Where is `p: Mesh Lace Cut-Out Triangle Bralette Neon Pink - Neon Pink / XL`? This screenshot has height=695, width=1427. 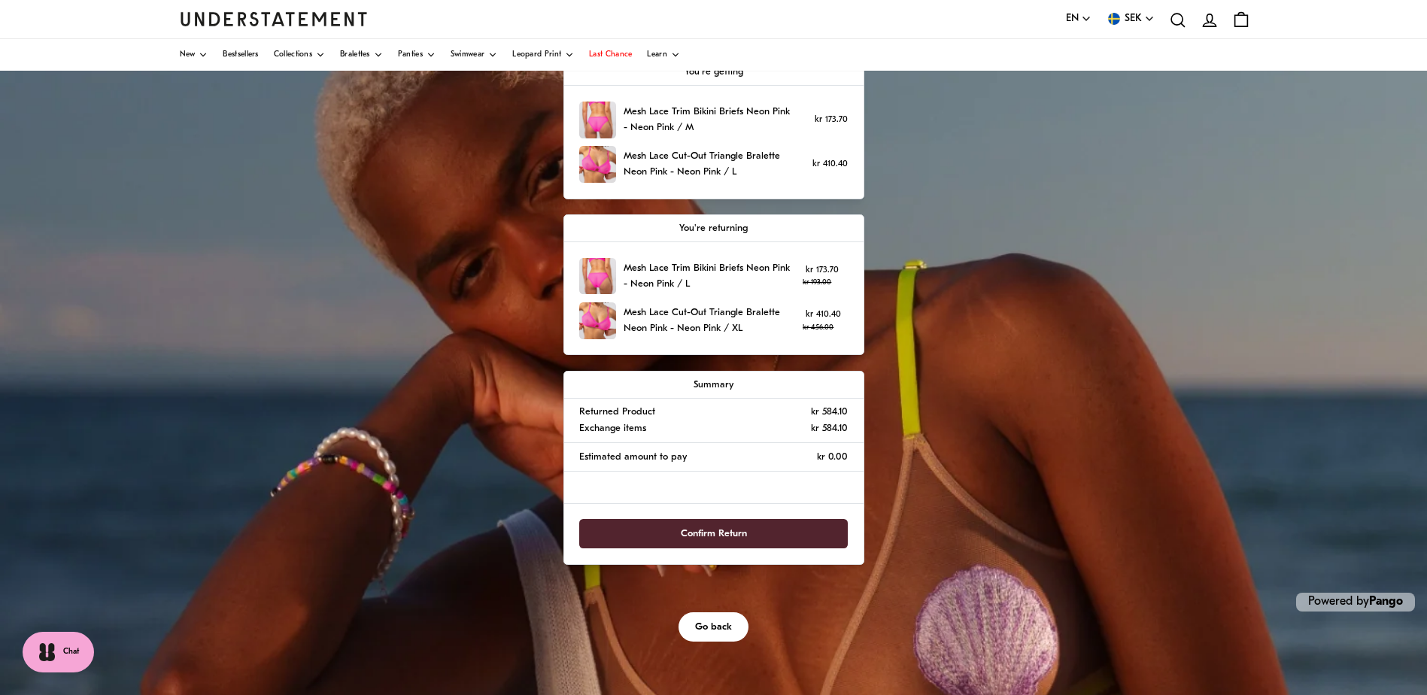
p: Mesh Lace Cut-Out Triangle Bralette Neon Pink - Neon Pink / XL is located at coordinates (709, 320).